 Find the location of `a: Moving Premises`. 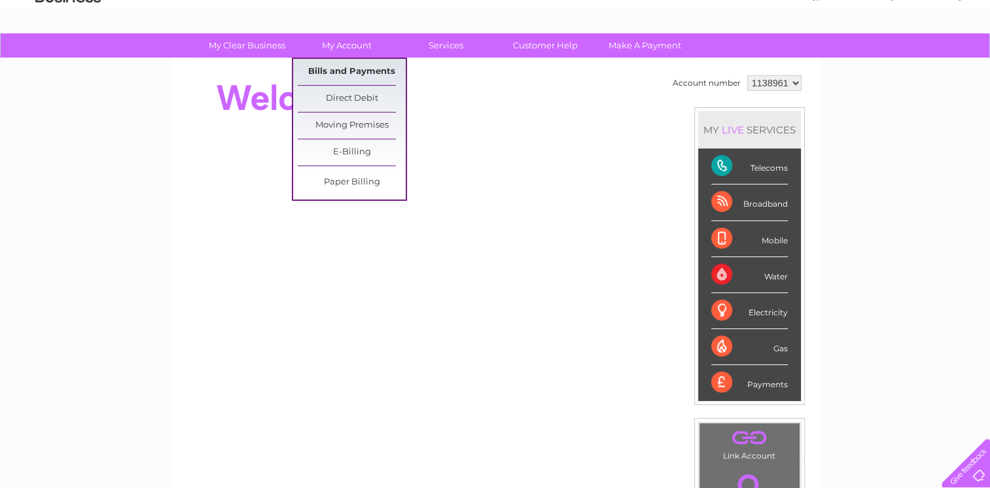

a: Moving Premises is located at coordinates (351, 126).